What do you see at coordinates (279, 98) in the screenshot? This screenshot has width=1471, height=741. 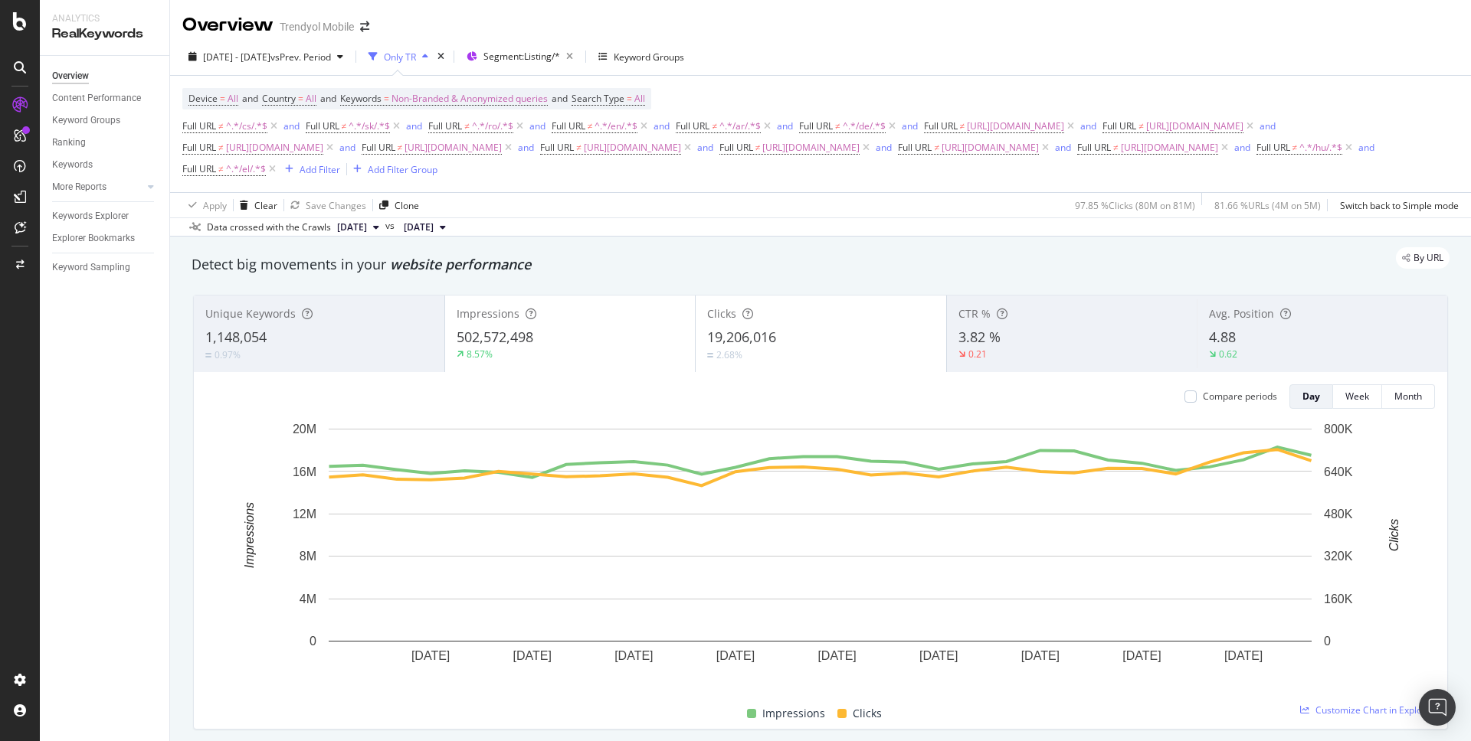 I see `span: Country` at bounding box center [279, 98].